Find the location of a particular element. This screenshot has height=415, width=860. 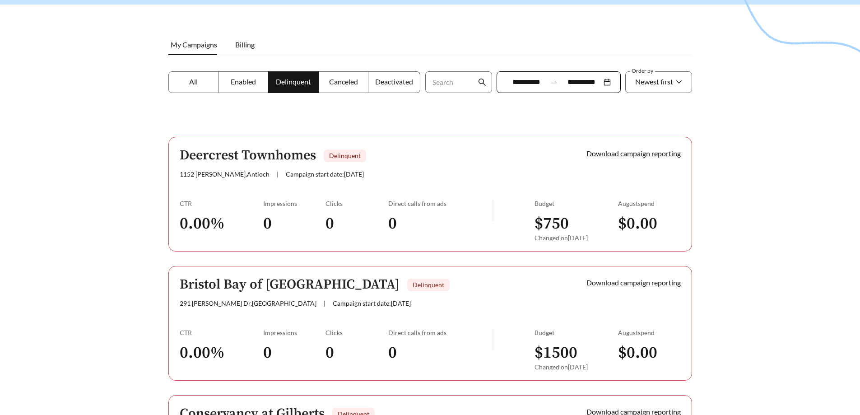

span: search is located at coordinates (482, 82).